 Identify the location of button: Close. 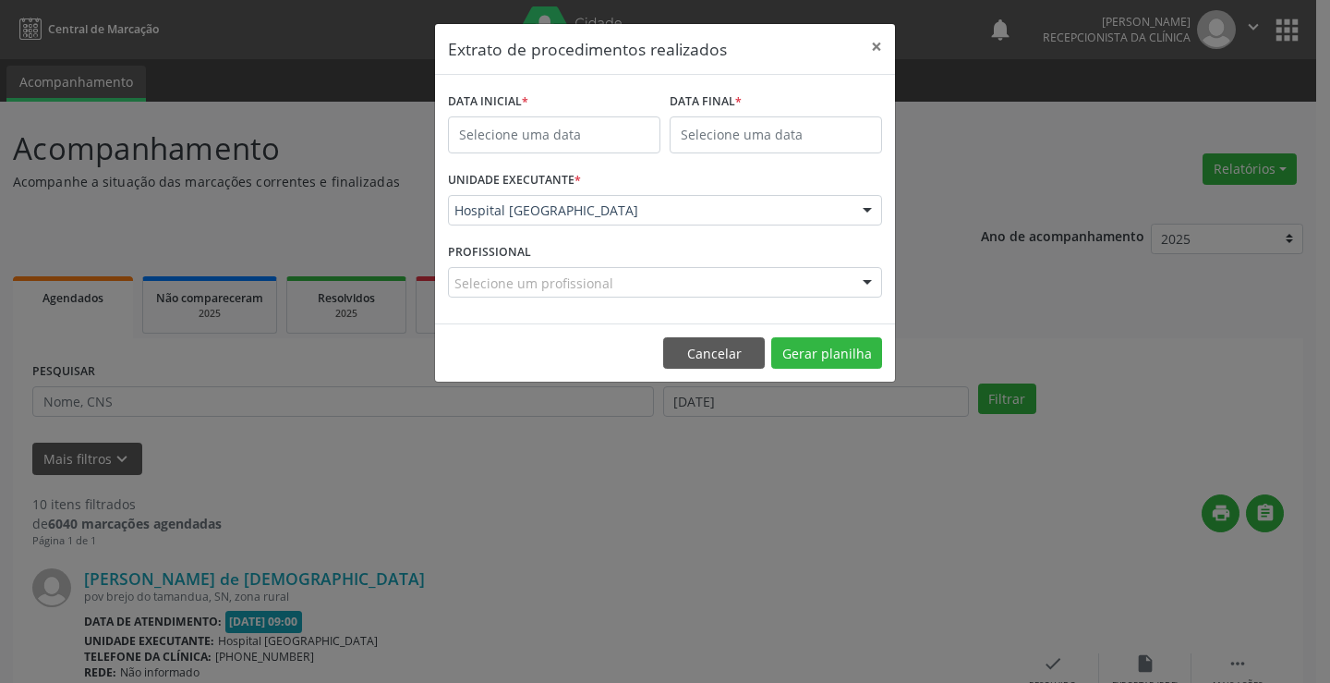
(877, 46).